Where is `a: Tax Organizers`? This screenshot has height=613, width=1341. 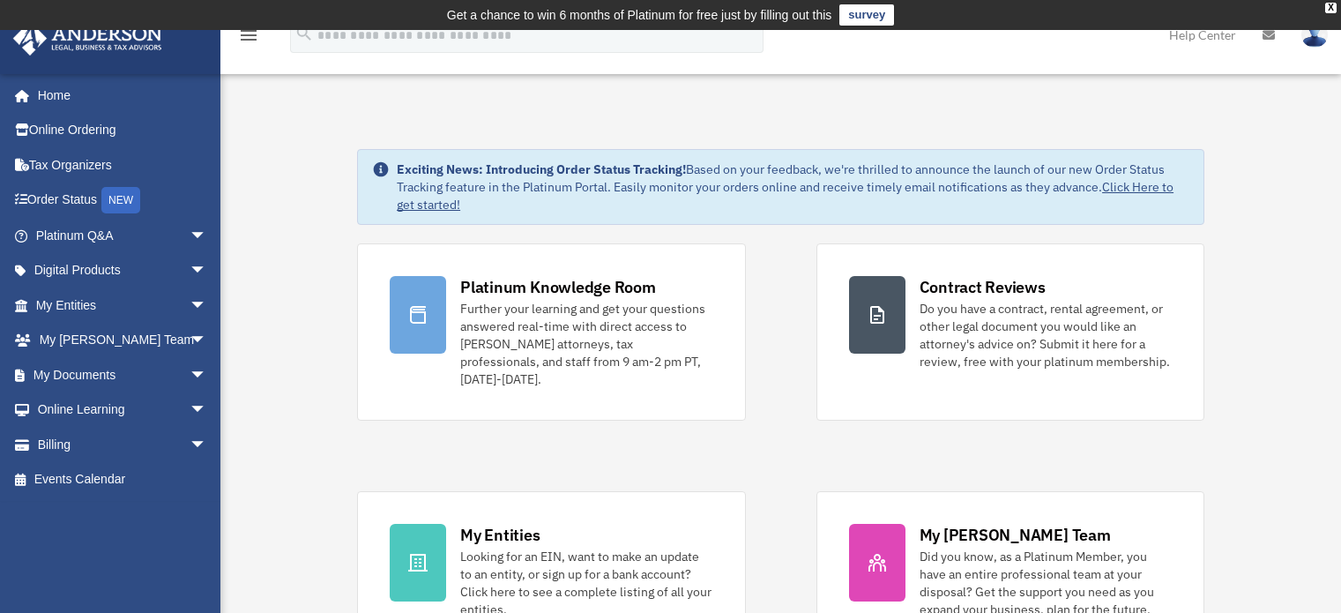 a: Tax Organizers is located at coordinates (123, 165).